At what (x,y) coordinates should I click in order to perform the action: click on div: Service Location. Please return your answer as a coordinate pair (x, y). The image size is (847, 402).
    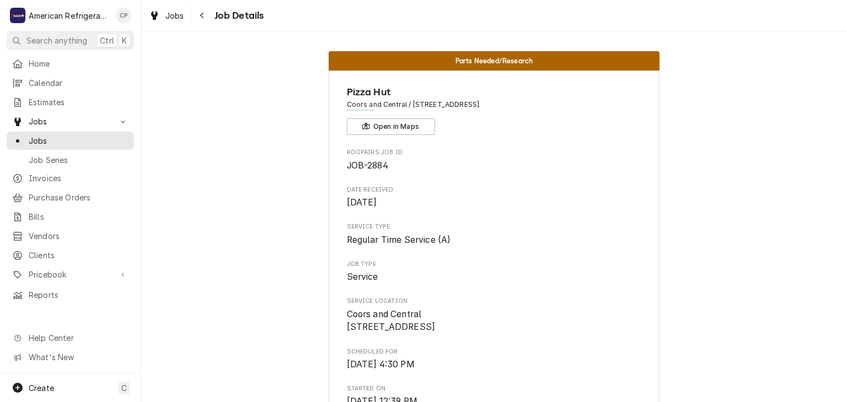
    Looking at the image, I should click on (494, 315).